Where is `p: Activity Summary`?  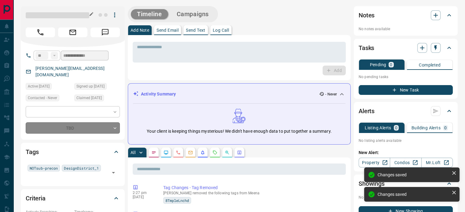 p: Activity Summary is located at coordinates (158, 94).